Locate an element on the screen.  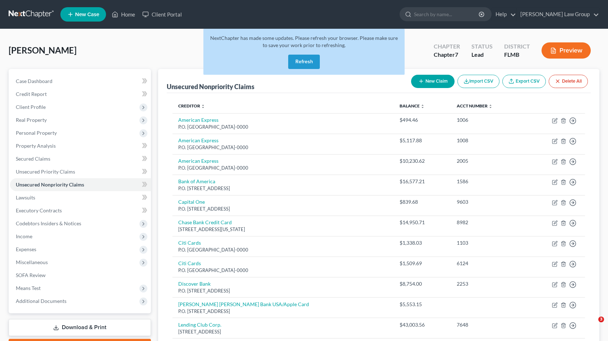
div: $839.68 is located at coordinates (422, 202).